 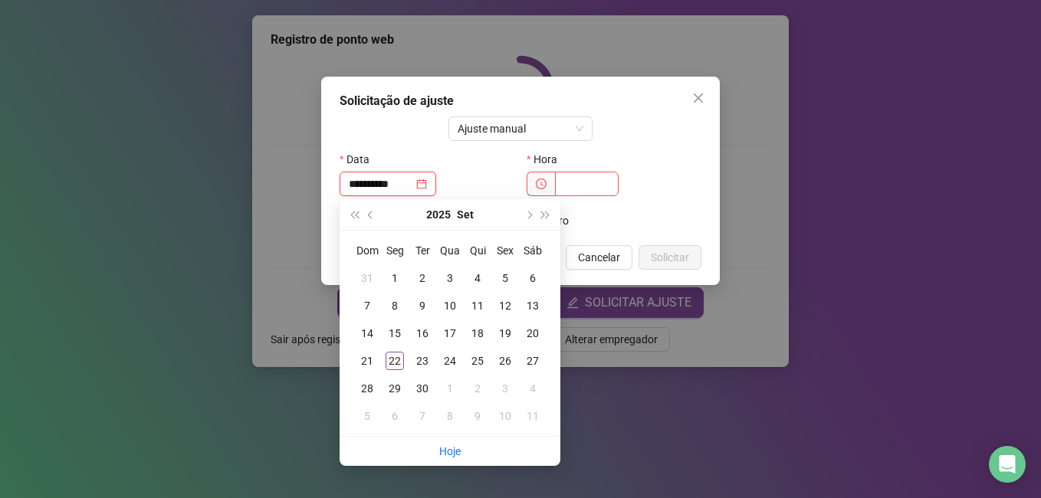 What do you see at coordinates (422, 333) in the screenshot?
I see `div: 16` at bounding box center [422, 333].